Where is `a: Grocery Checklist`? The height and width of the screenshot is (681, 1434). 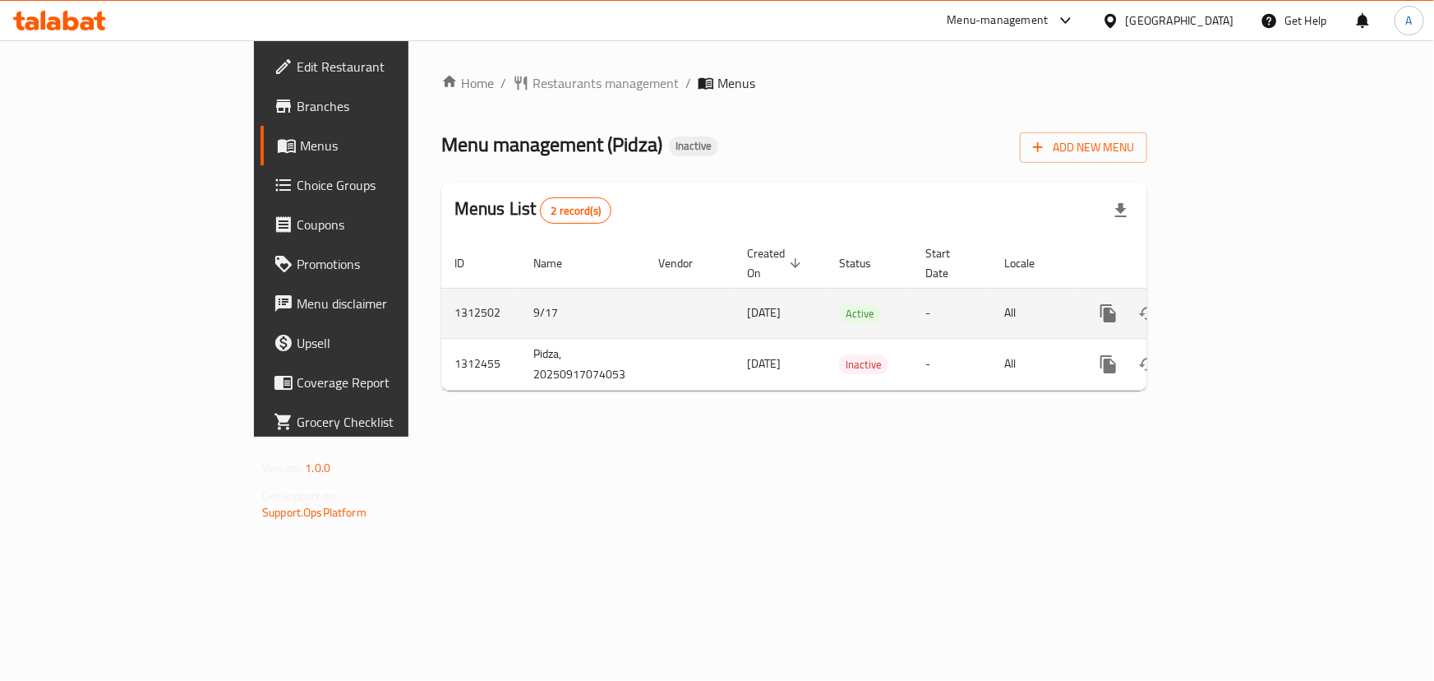
a: Grocery Checklist is located at coordinates (376, 422).